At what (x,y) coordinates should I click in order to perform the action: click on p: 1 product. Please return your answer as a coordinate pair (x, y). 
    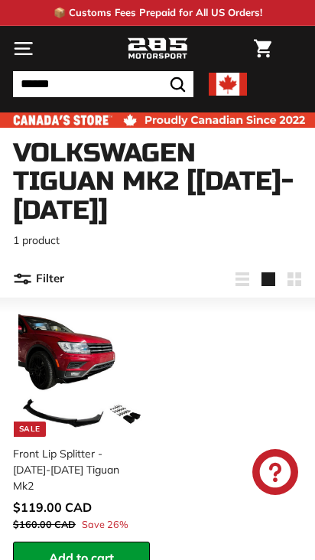
    Looking at the image, I should click on (158, 240).